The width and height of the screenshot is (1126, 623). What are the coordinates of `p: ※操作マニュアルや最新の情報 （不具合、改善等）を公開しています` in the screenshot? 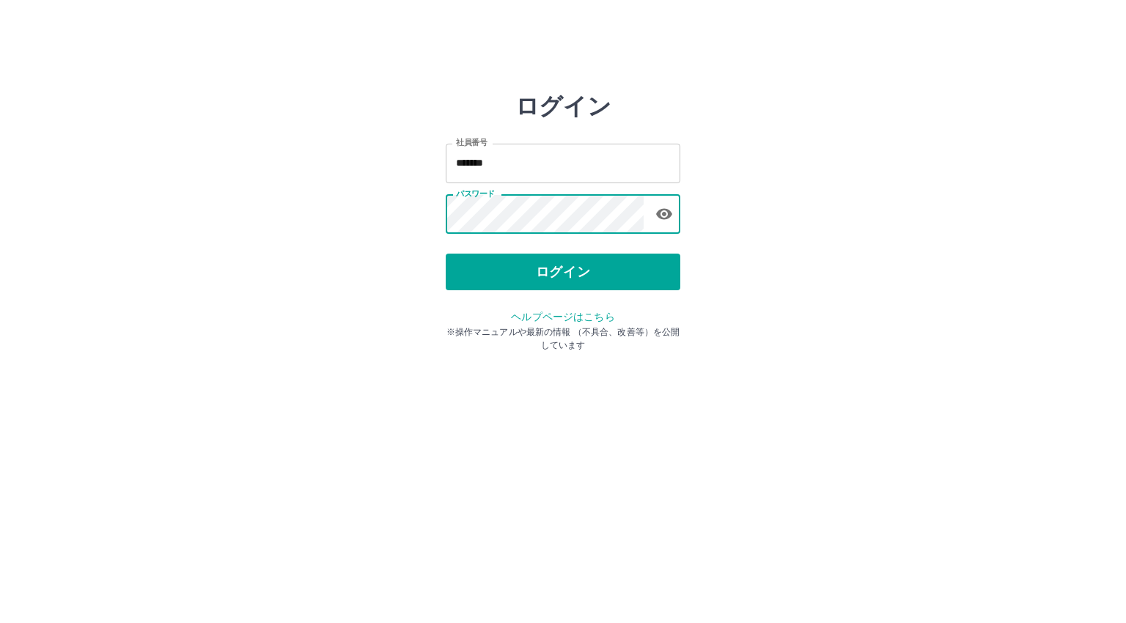 It's located at (563, 339).